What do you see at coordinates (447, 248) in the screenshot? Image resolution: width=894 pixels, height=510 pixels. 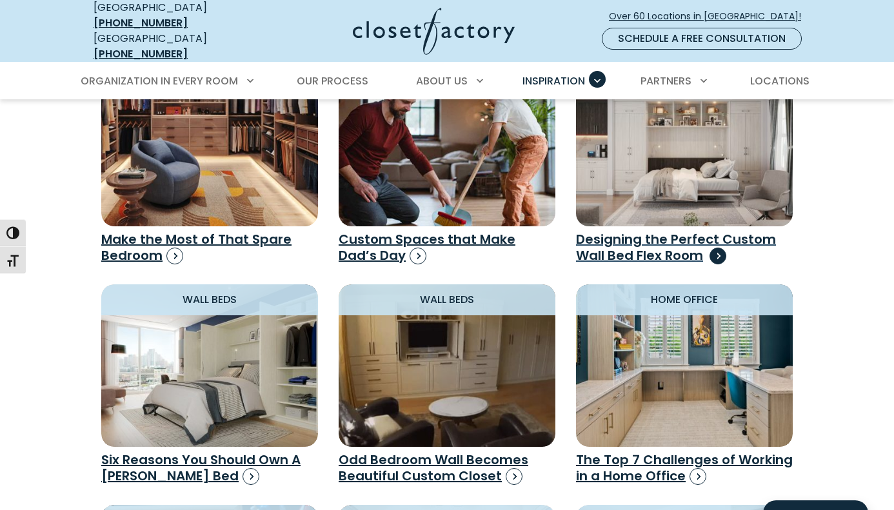 I see `h3: Custom Spaces that Make Dad’s Day` at bounding box center [447, 248].